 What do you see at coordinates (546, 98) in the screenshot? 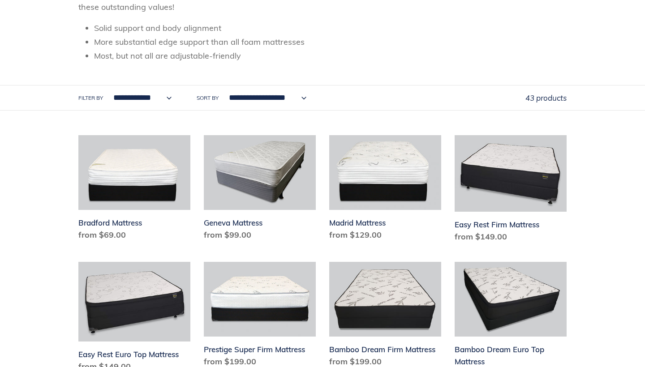
I see `span: 43 products` at bounding box center [546, 98].